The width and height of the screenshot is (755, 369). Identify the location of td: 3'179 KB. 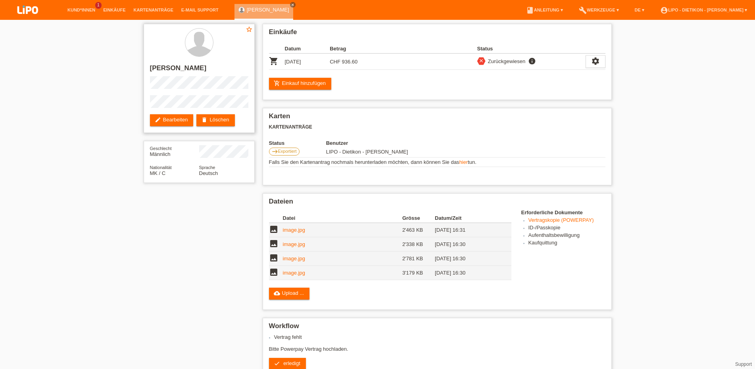
(418, 273).